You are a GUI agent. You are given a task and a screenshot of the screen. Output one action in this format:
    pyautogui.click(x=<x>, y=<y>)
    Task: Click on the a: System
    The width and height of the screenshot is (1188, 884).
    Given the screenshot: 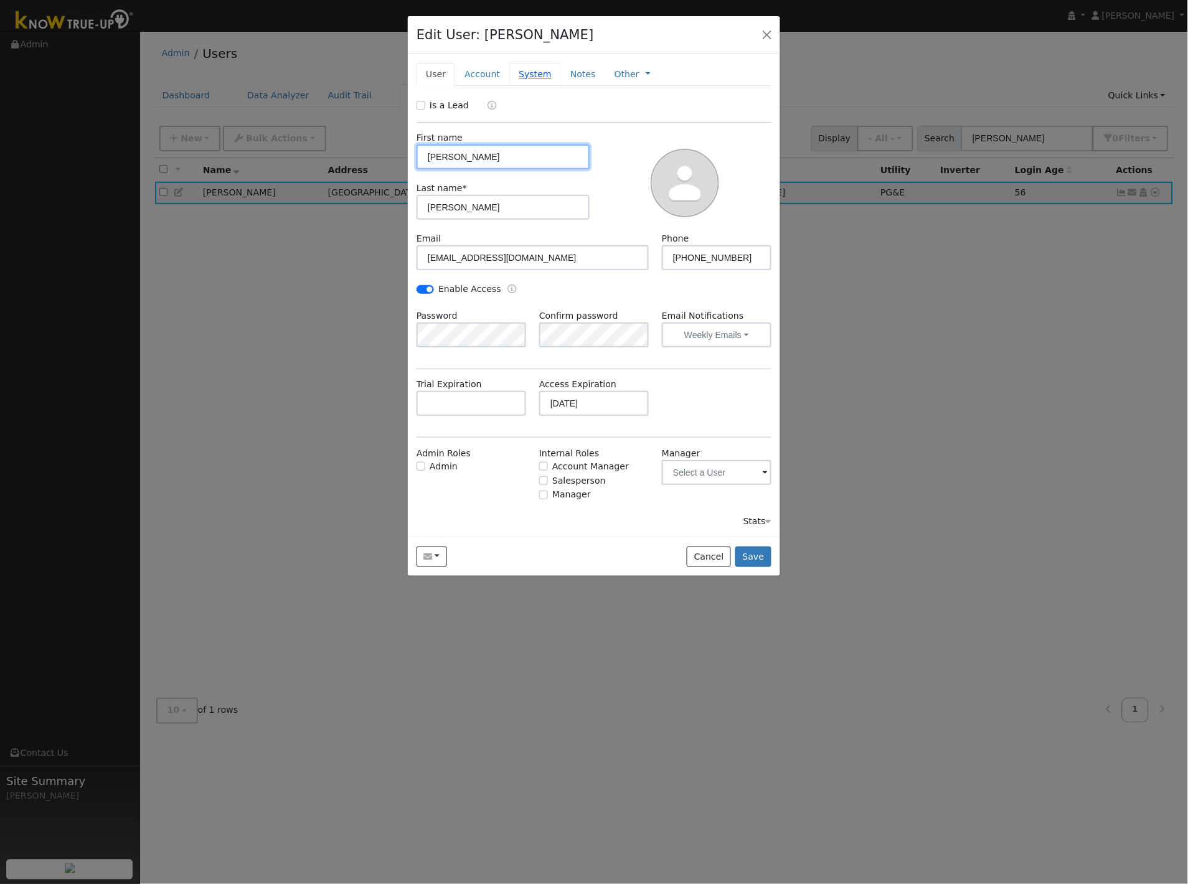 What is the action you would take?
    pyautogui.click(x=535, y=74)
    